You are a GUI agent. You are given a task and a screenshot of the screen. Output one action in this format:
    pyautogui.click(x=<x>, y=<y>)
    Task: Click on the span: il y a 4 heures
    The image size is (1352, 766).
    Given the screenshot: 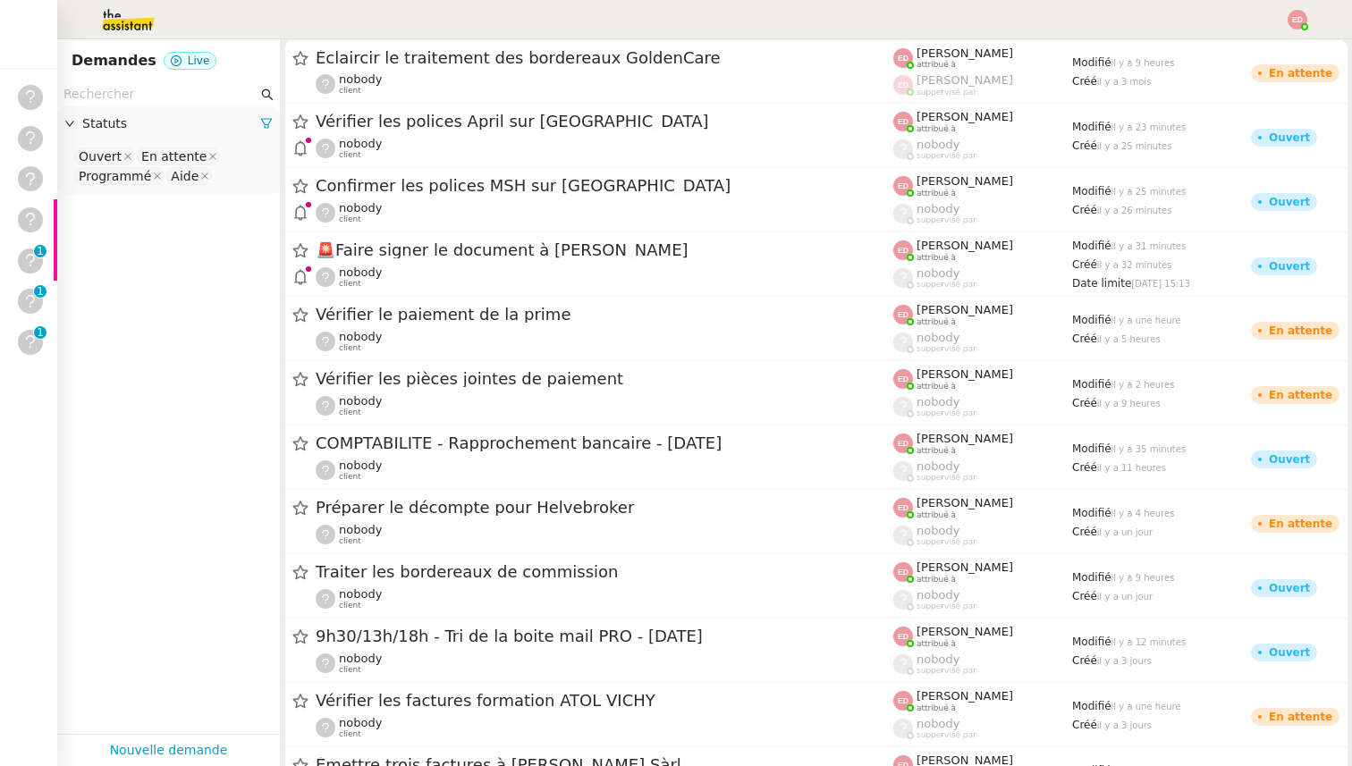 What is the action you would take?
    pyautogui.click(x=1143, y=513)
    